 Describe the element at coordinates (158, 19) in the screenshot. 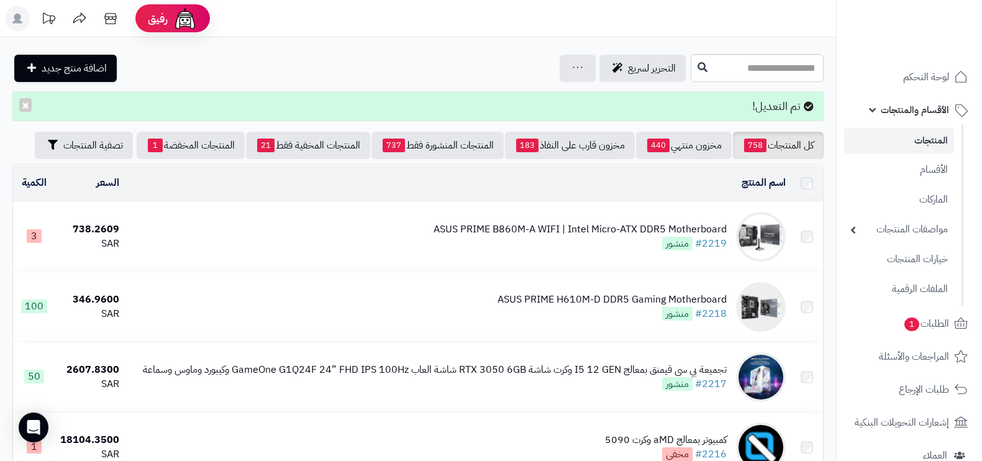

I see `span: رفيق` at that location.